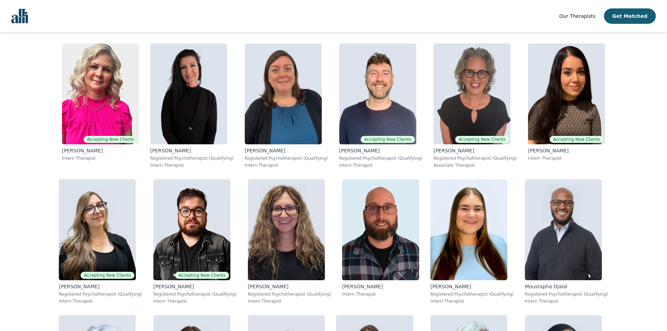 The width and height of the screenshot is (667, 331). Describe the element at coordinates (97, 230) in the screenshot. I see `img: Joanna_Komisar` at that location.